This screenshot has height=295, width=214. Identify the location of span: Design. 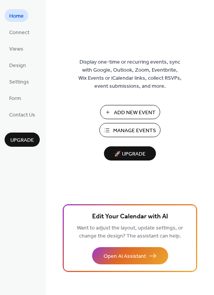
(18, 65).